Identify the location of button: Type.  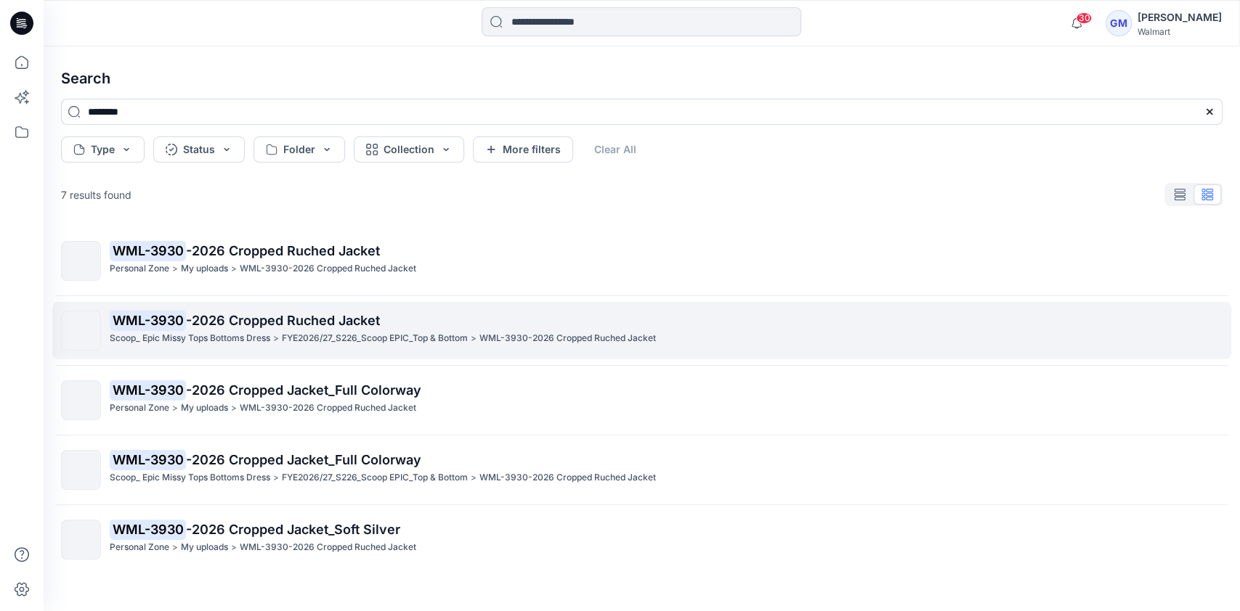
(102, 150).